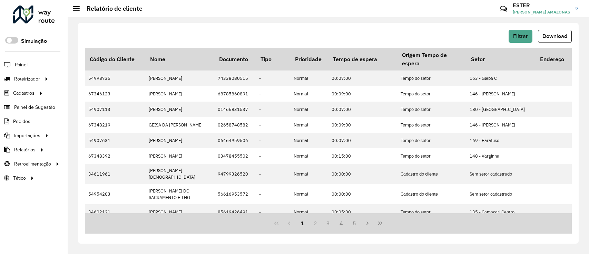 This screenshot has height=254, width=589. Describe the element at coordinates (273, 59) in the screenshot. I see `th: Tipo` at that location.